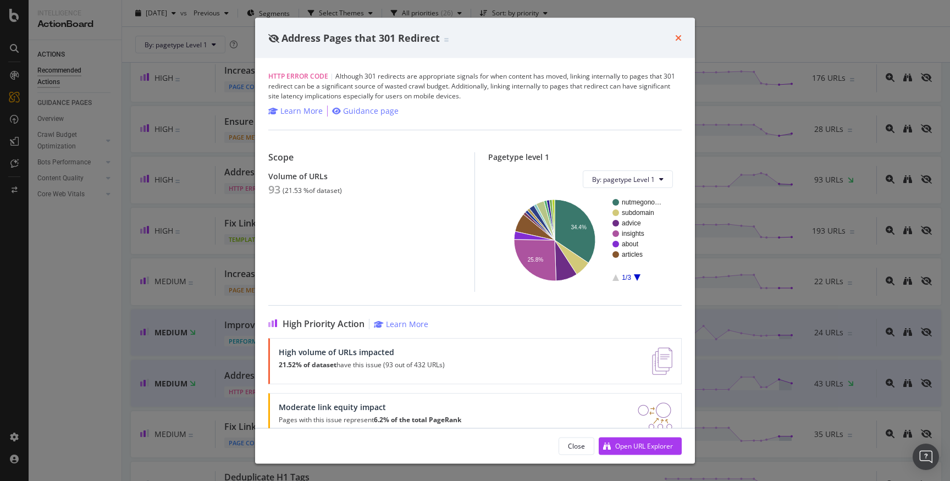 The height and width of the screenshot is (481, 950). What do you see at coordinates (576, 446) in the screenshot?
I see `button: Close` at bounding box center [576, 446].